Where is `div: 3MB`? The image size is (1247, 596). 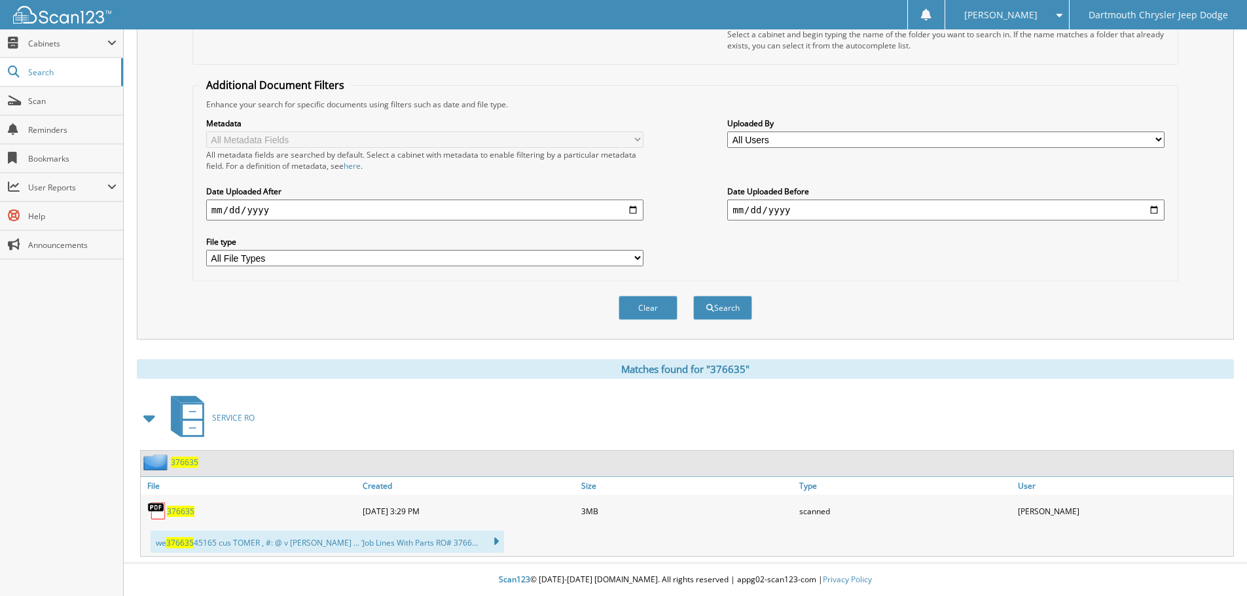
div: 3MB is located at coordinates (687, 511).